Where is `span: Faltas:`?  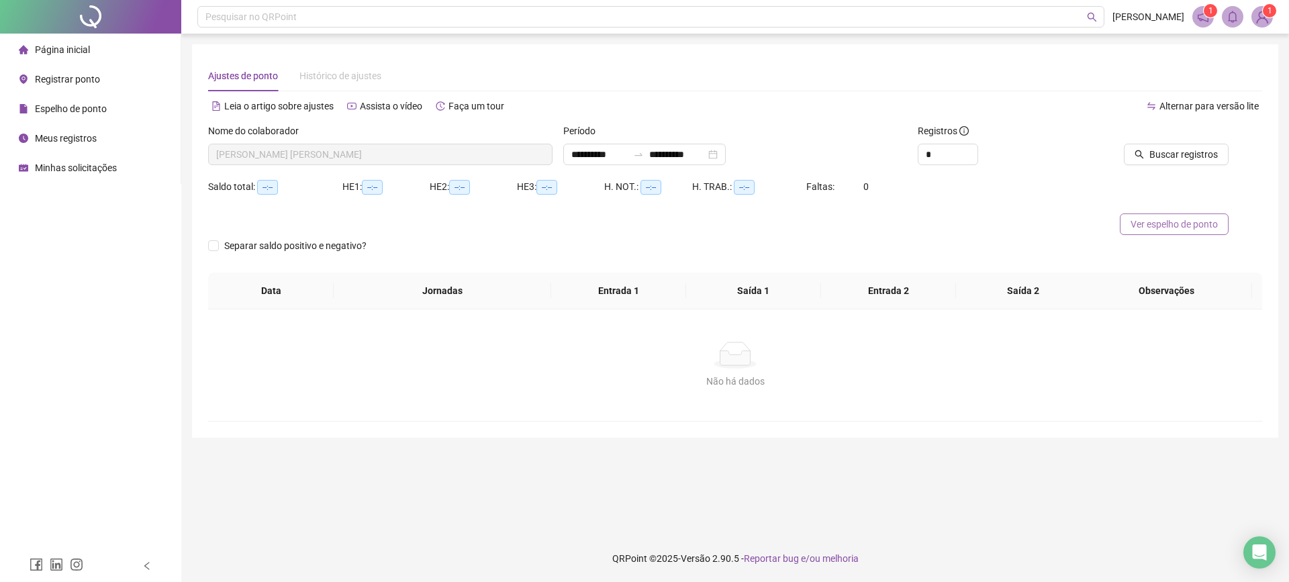
span: Faltas: is located at coordinates (821, 187).